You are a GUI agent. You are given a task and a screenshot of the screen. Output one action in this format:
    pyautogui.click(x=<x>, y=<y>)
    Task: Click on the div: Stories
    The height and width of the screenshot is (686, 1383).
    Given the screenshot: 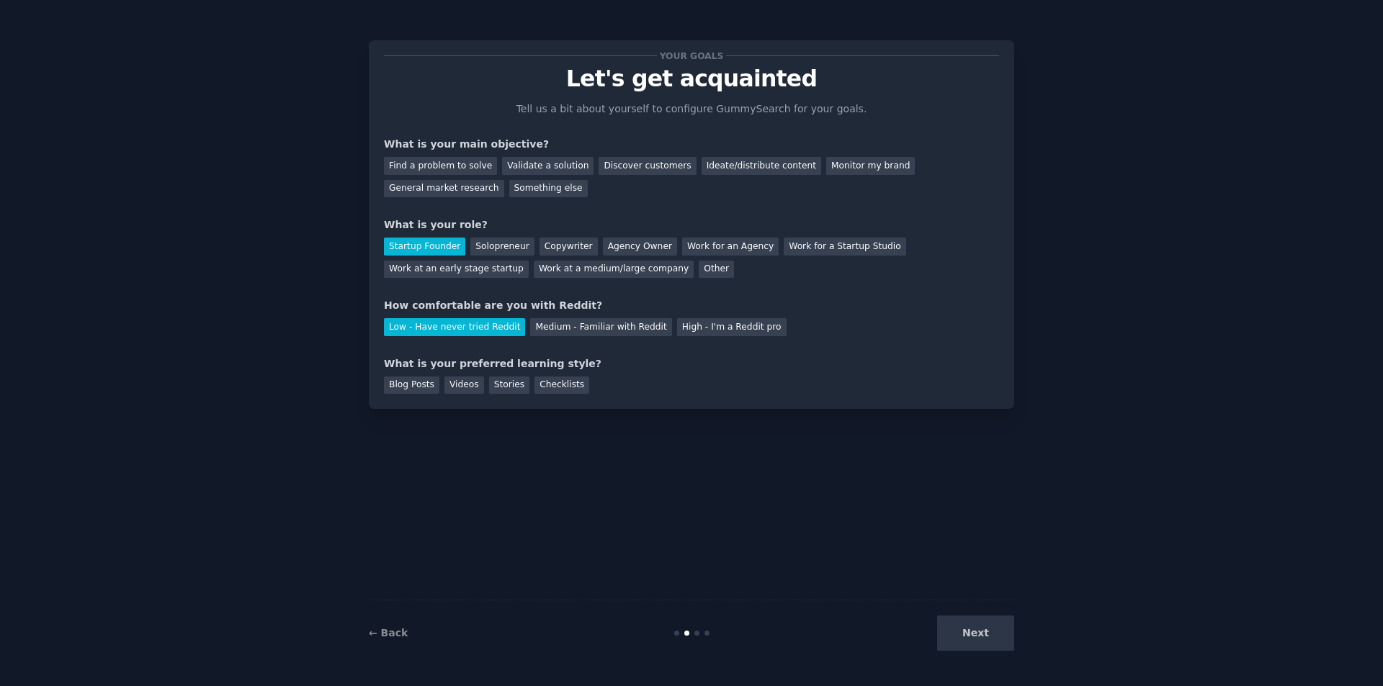 What is the action you would take?
    pyautogui.click(x=509, y=385)
    